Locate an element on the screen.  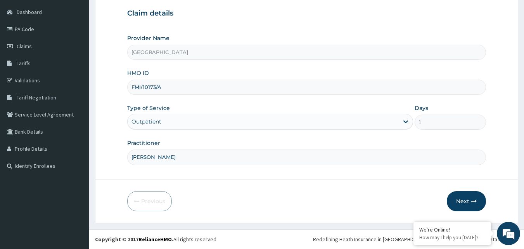
button: Previous is located at coordinates (149, 201).